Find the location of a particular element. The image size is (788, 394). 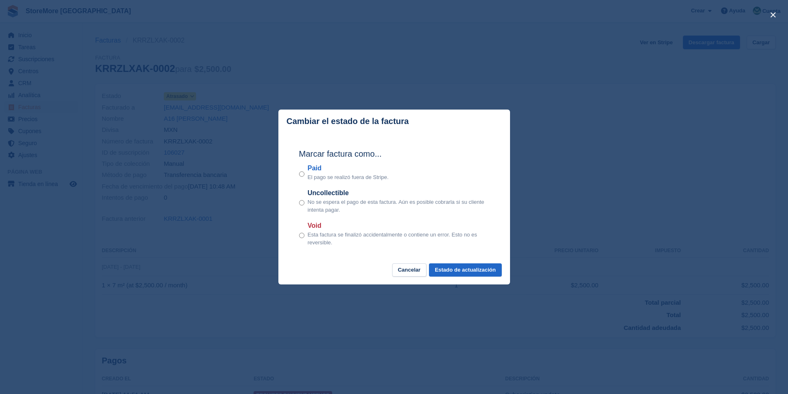

button: Estado de actualización is located at coordinates (465, 270).